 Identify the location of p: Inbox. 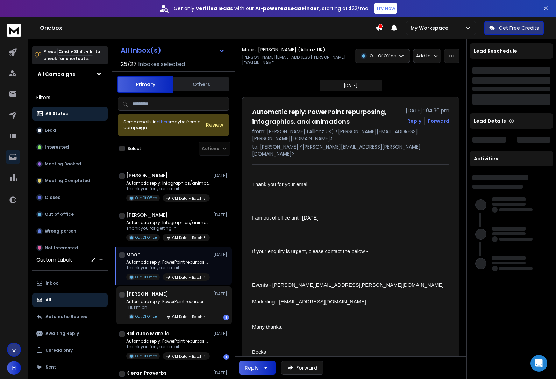
(51, 283).